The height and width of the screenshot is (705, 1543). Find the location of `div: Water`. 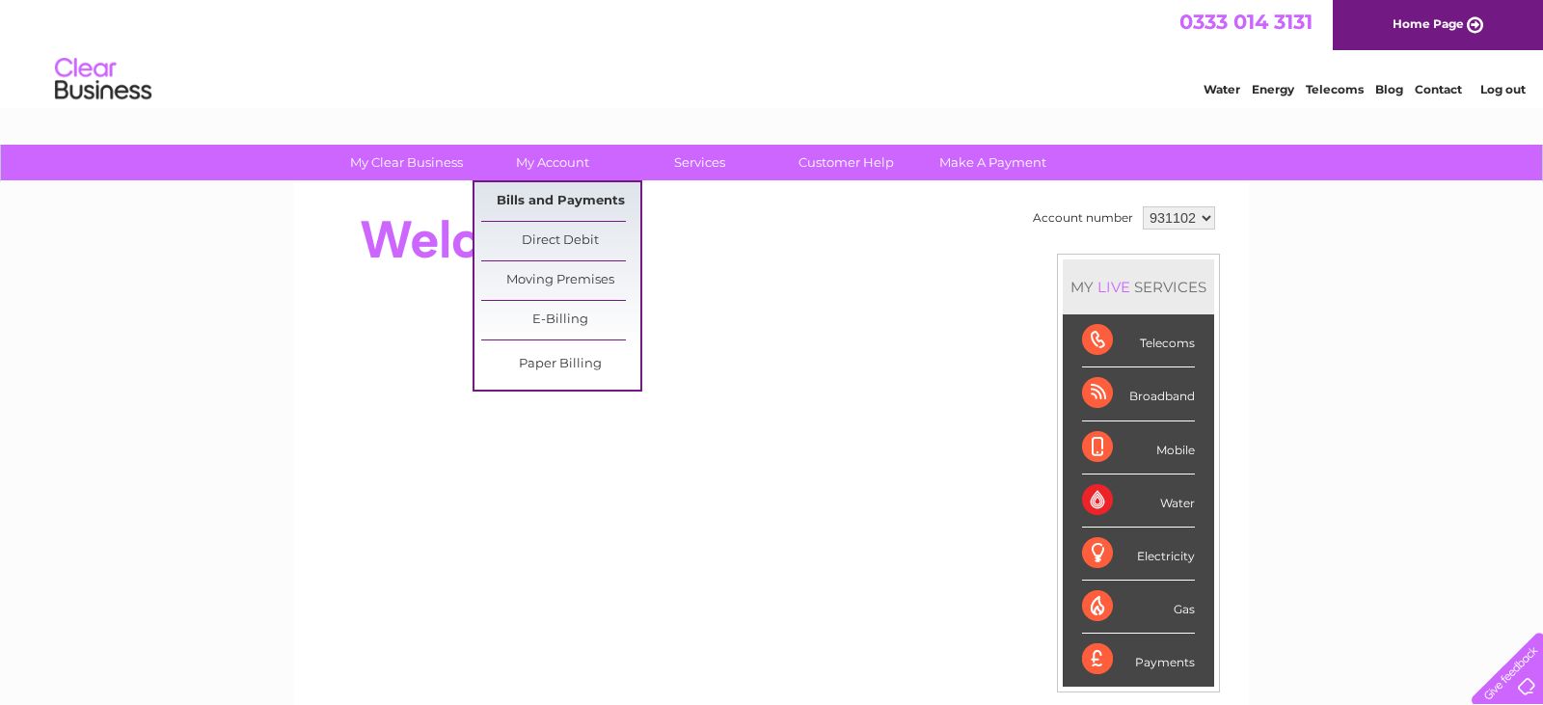

div: Water is located at coordinates (1138, 501).